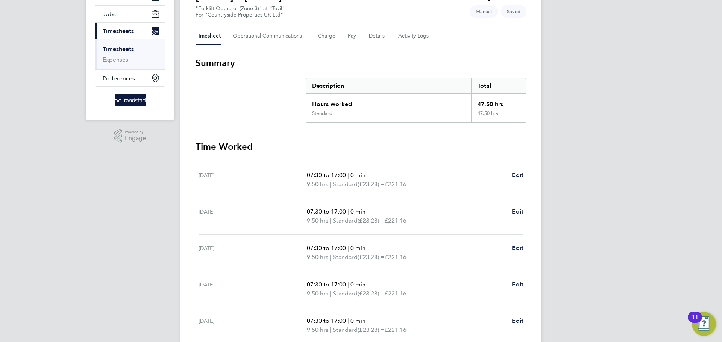 The width and height of the screenshot is (722, 342). I want to click on a: Powered byEngage, so click(130, 136).